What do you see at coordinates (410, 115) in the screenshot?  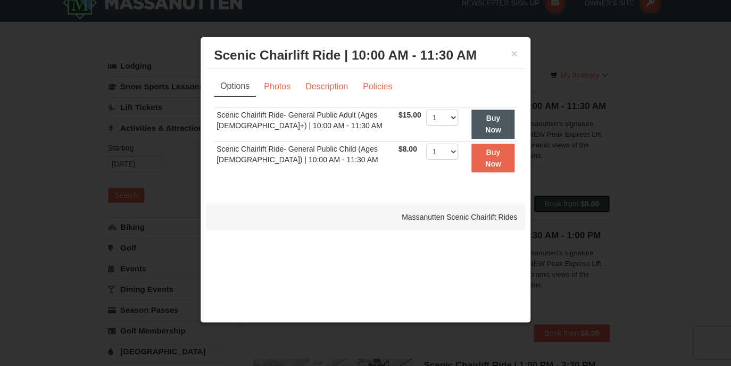 I see `span: $15.00` at bounding box center [410, 115].